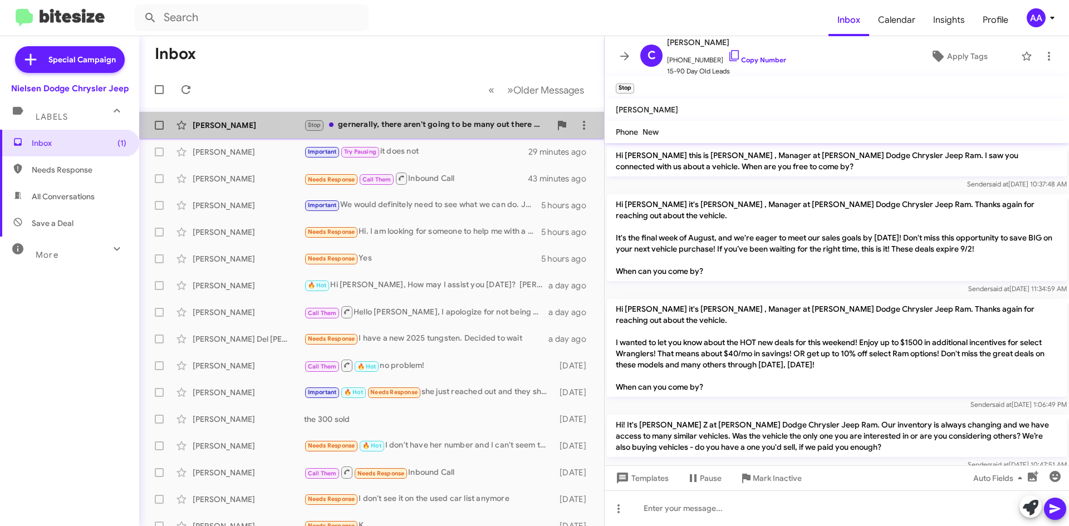  Describe the element at coordinates (771, 478) in the screenshot. I see `button: Mark Inactive` at that location.